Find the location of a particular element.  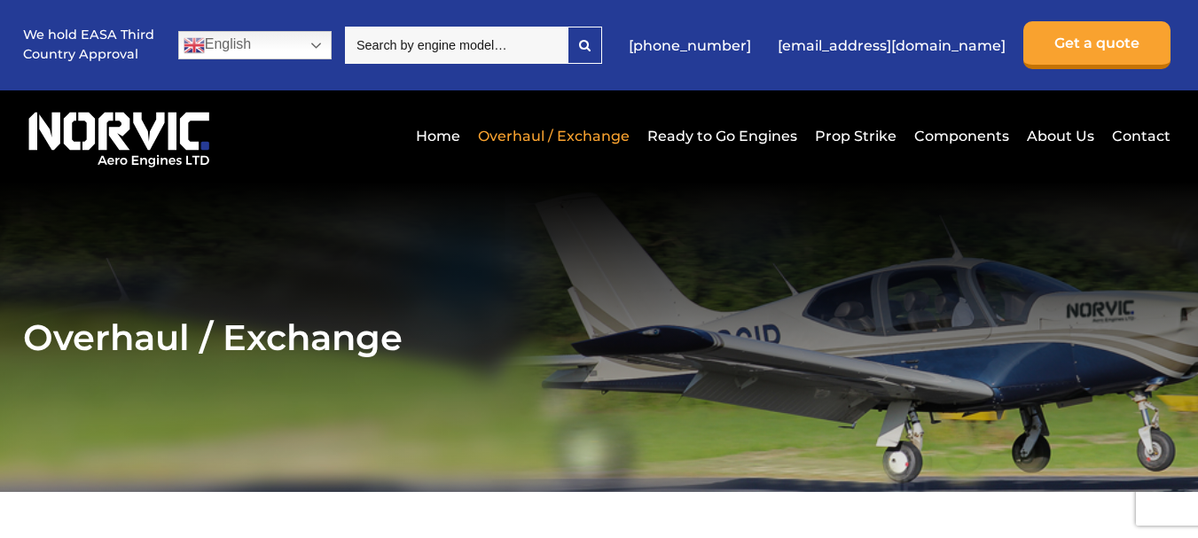

a: Get a quote is located at coordinates (1097, 45).